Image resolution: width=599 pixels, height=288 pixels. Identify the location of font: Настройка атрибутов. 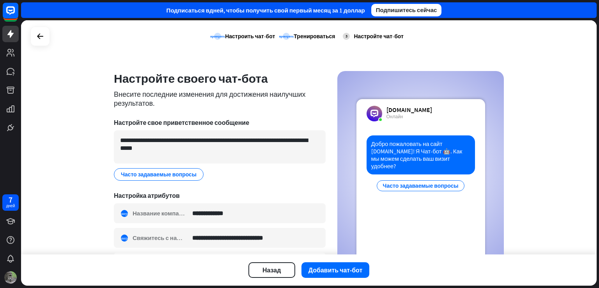
(147, 195).